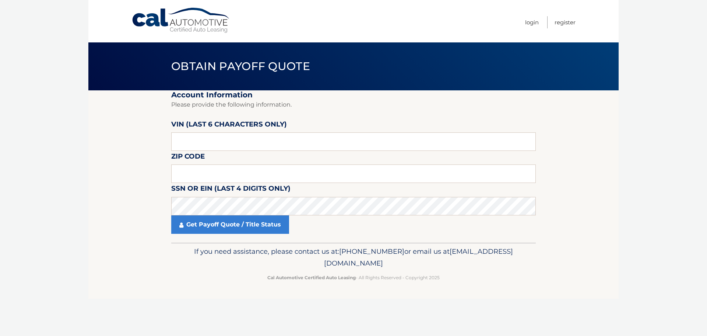  Describe the element at coordinates (312, 277) in the screenshot. I see `strong: Cal Automotive Certified Auto Leasing` at that location.